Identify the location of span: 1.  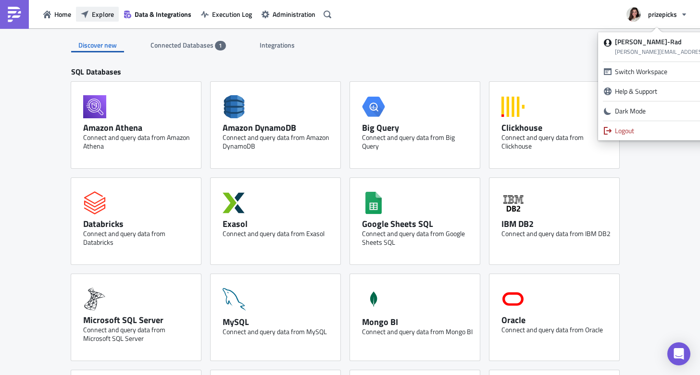
(220, 46).